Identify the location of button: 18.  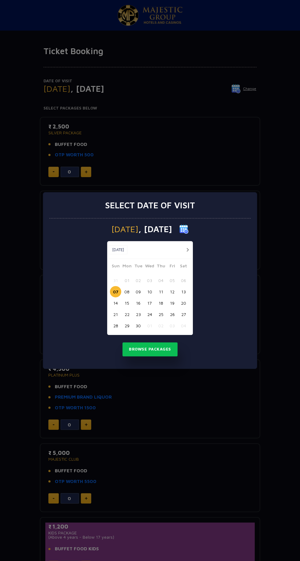
(161, 303).